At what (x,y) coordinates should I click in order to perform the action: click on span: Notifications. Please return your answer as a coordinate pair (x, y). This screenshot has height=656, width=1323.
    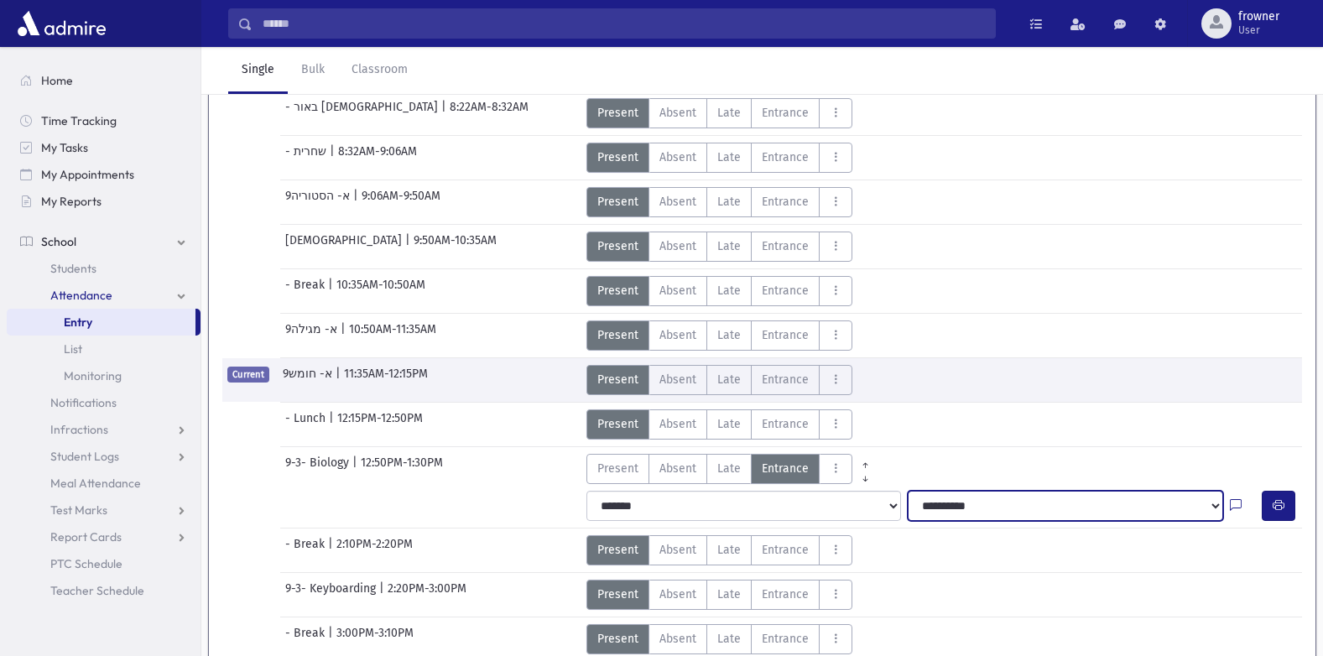
    Looking at the image, I should click on (83, 403).